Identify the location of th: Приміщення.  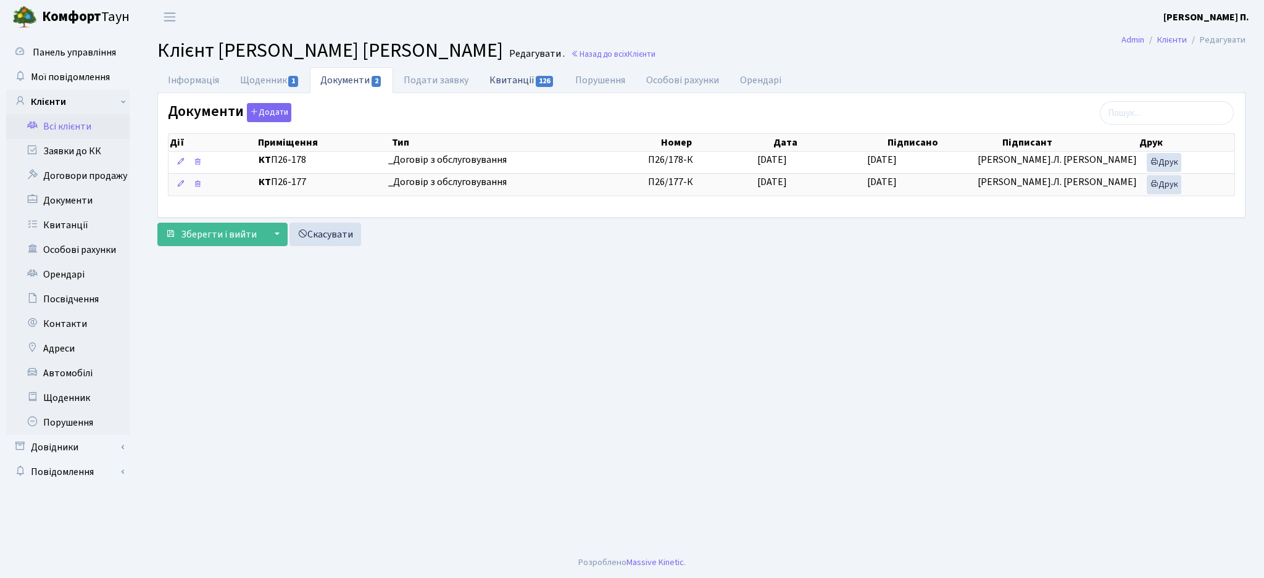
(324, 143).